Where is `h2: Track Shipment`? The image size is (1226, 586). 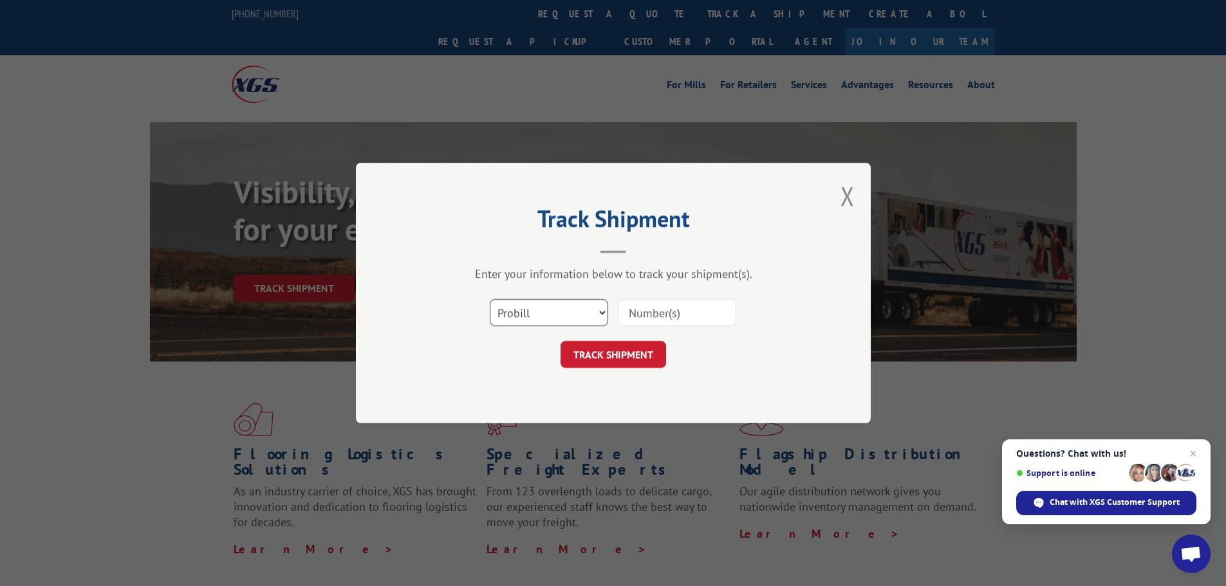
h2: Track Shipment is located at coordinates (613, 222).